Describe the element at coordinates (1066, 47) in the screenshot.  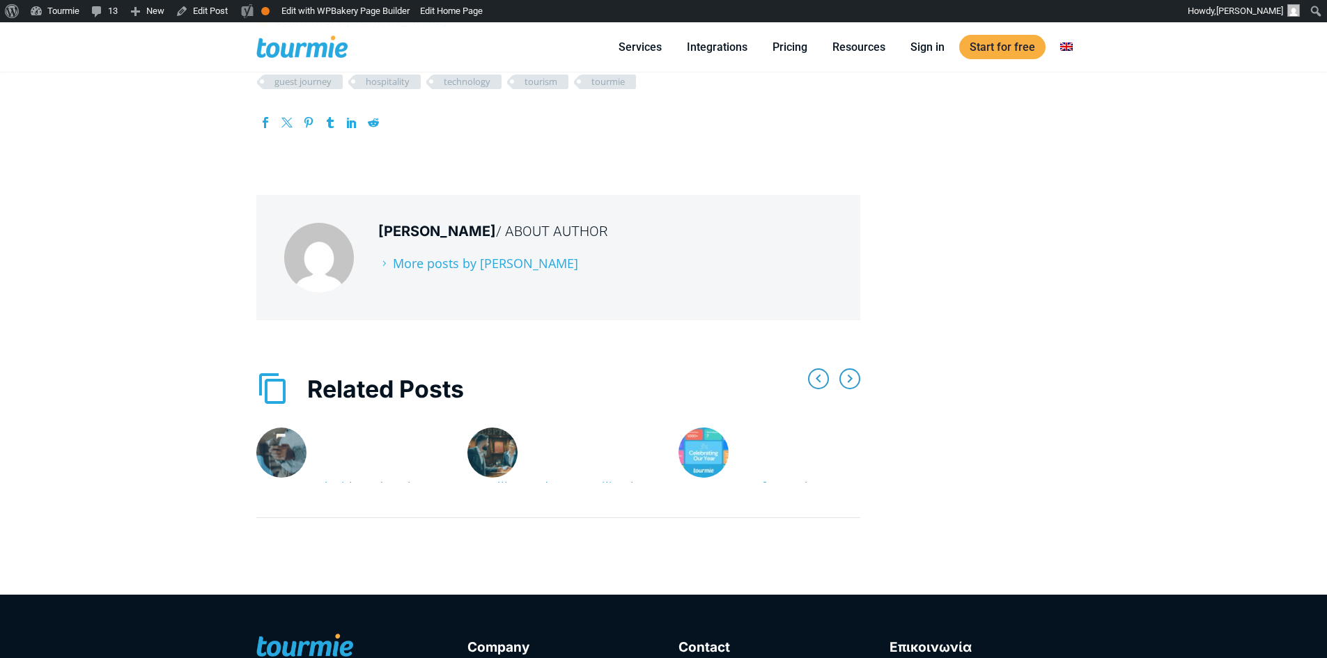
I see `a: Switch to` at that location.